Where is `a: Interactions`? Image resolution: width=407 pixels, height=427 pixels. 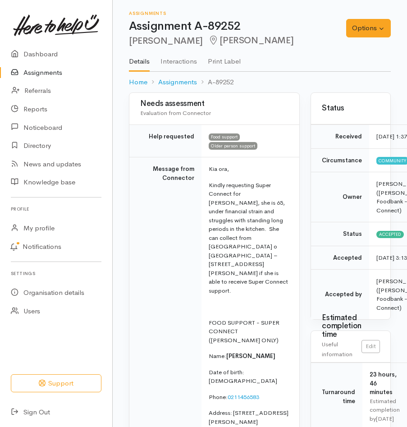 a: Interactions is located at coordinates (179, 58).